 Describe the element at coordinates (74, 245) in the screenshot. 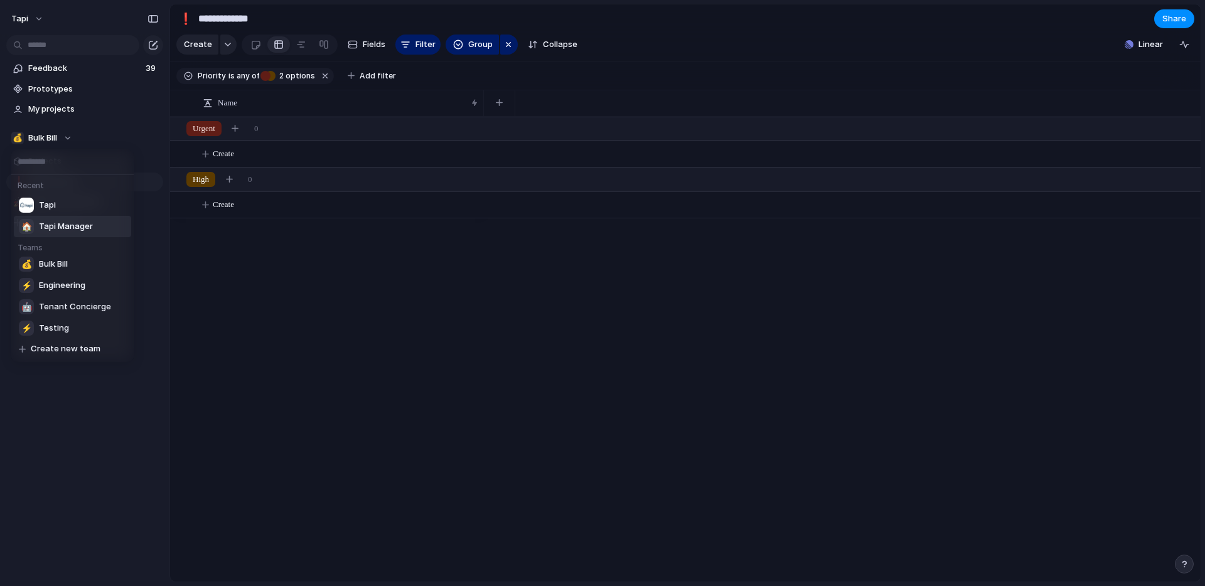

I see `h5: Teams` at that location.